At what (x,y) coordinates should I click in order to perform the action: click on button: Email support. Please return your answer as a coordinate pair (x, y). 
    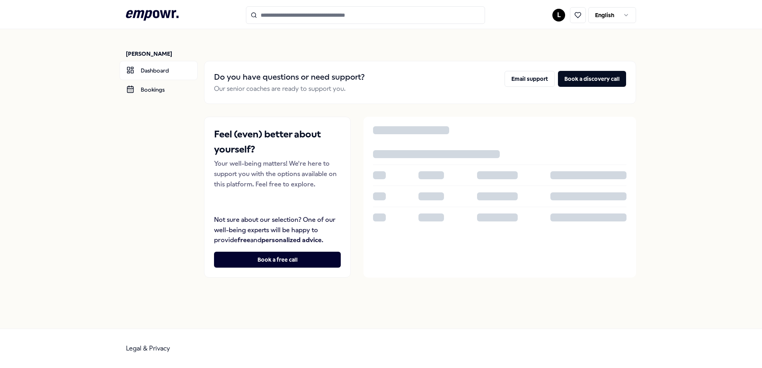
    Looking at the image, I should click on (530, 79).